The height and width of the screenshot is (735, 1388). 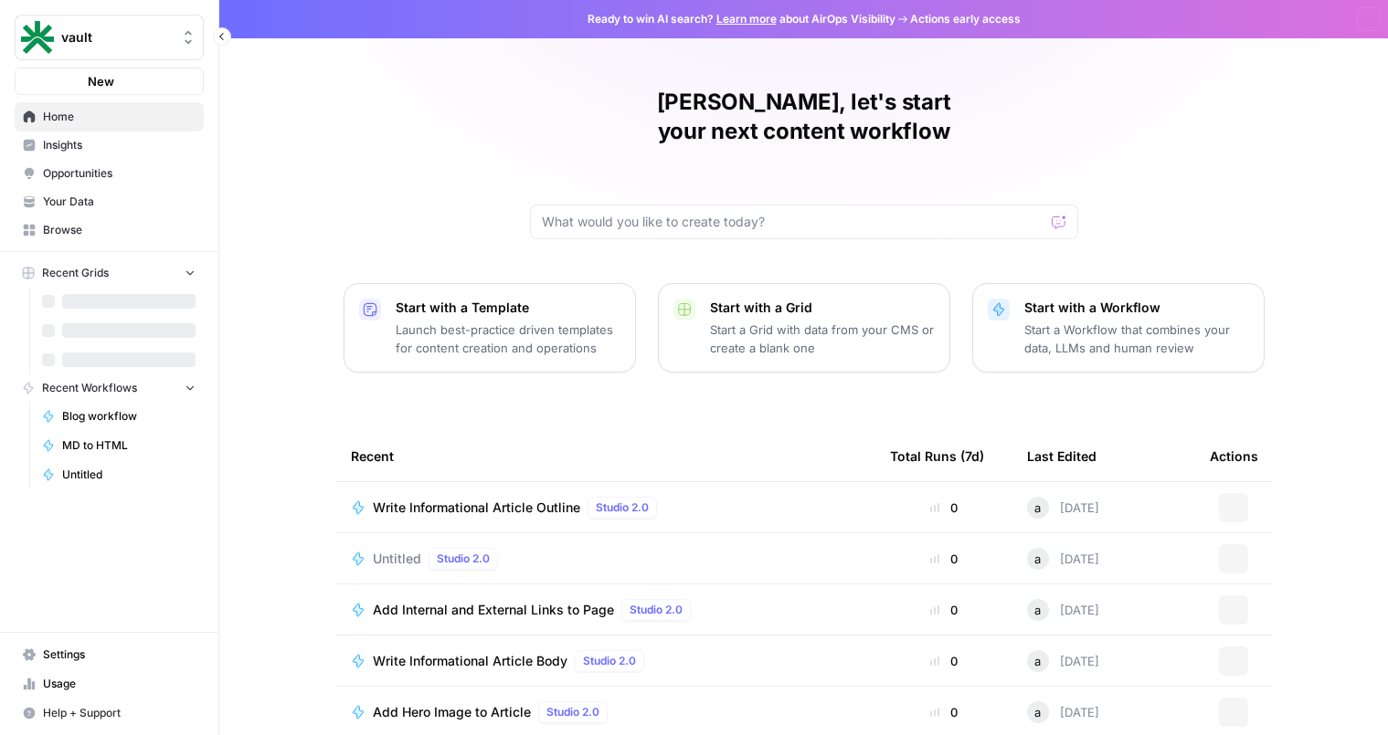 What do you see at coordinates (470, 661) in the screenshot?
I see `span: Write Informational Article Body` at bounding box center [470, 661].